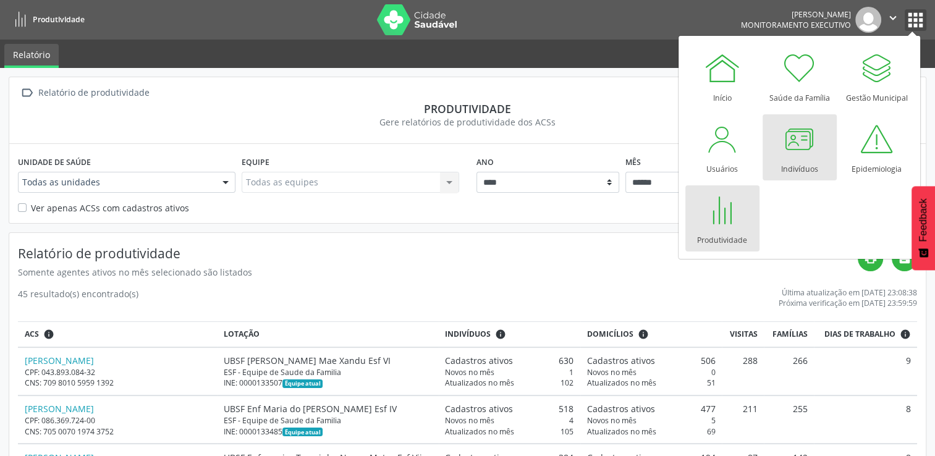 This screenshot has height=456, width=935. What do you see at coordinates (467, 122) in the screenshot?
I see `div: Gere relatórios de produtividade dos ACSs` at bounding box center [467, 122].